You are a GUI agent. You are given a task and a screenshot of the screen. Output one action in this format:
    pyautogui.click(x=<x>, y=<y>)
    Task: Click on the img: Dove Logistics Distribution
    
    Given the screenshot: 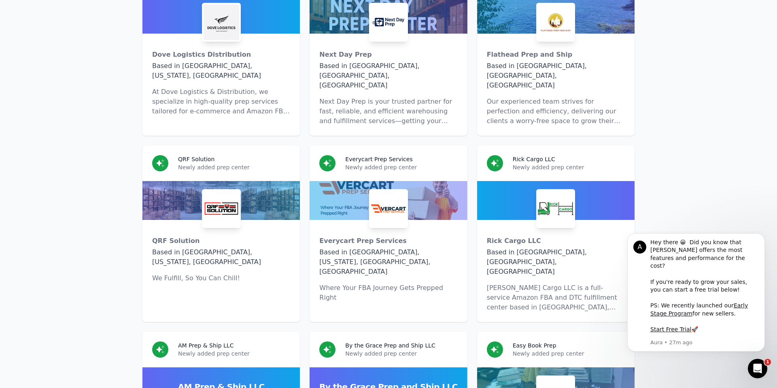 What is the action you would take?
    pyautogui.click(x=221, y=22)
    